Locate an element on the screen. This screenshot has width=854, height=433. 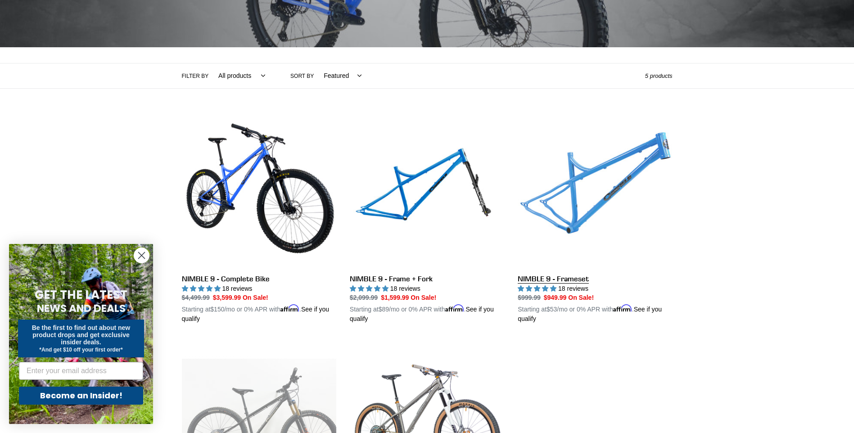
span: 5 products is located at coordinates (659, 76).